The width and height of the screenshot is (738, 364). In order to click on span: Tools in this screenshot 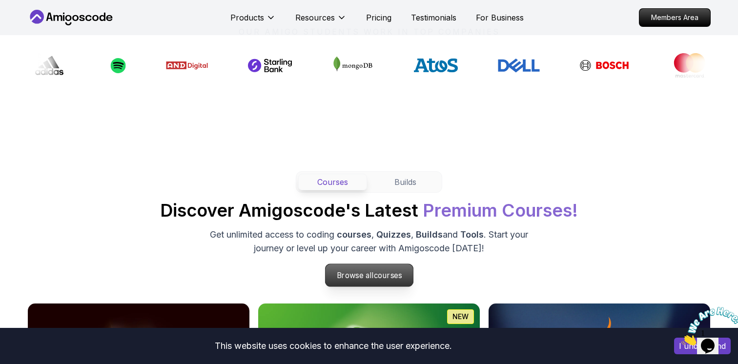, I will do `click(472, 234)`.